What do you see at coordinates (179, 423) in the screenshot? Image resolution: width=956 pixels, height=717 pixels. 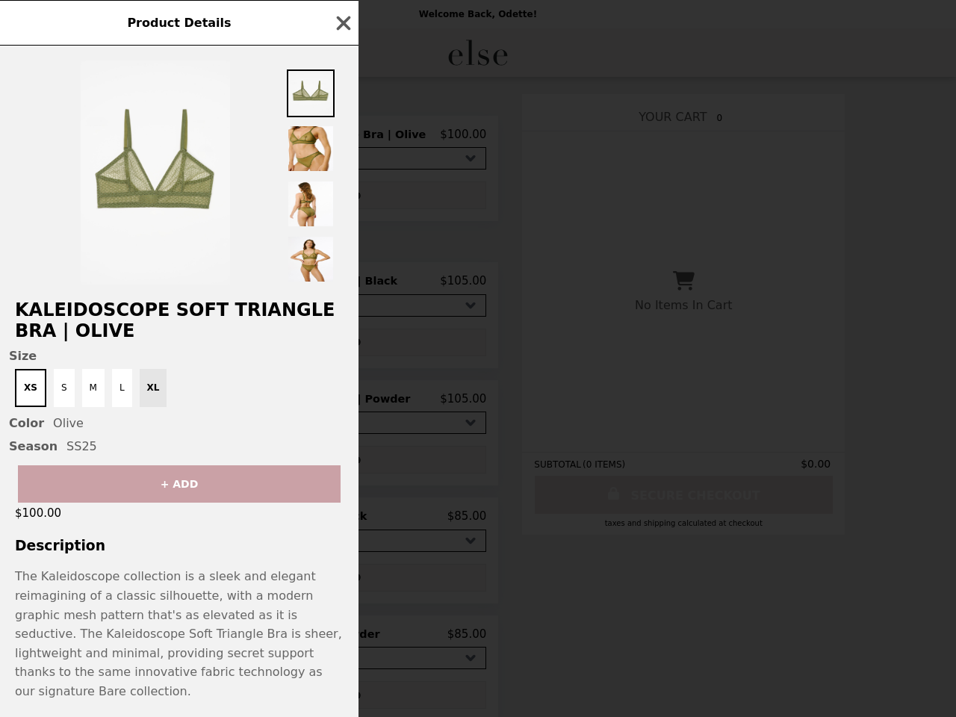 I see `div: Olive` at bounding box center [179, 423].